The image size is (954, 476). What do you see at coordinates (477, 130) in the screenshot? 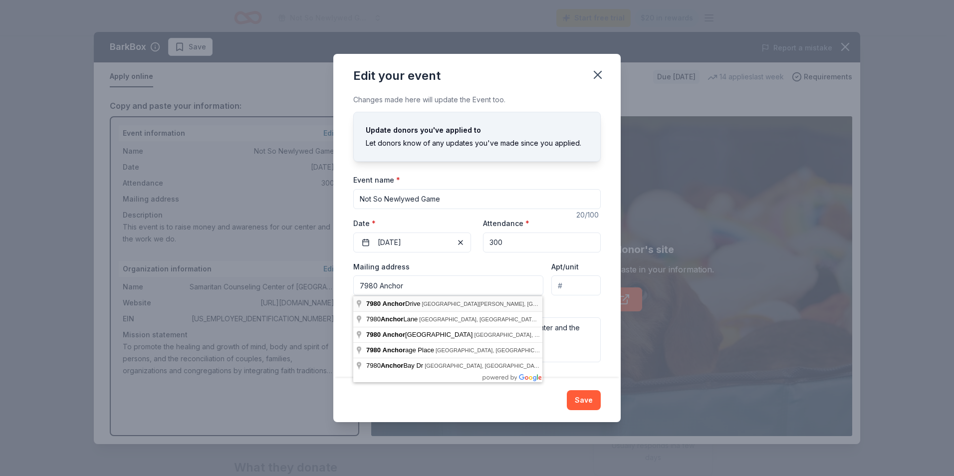
I see `div: Update donors you've applied to` at bounding box center [477, 130].